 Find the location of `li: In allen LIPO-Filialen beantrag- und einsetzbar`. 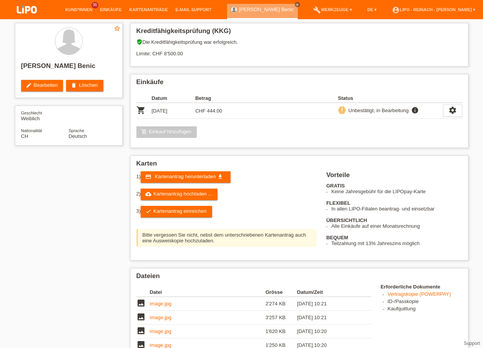

li: In allen LIPO-Filialen beantrag- und einsetzbar is located at coordinates (396, 209).